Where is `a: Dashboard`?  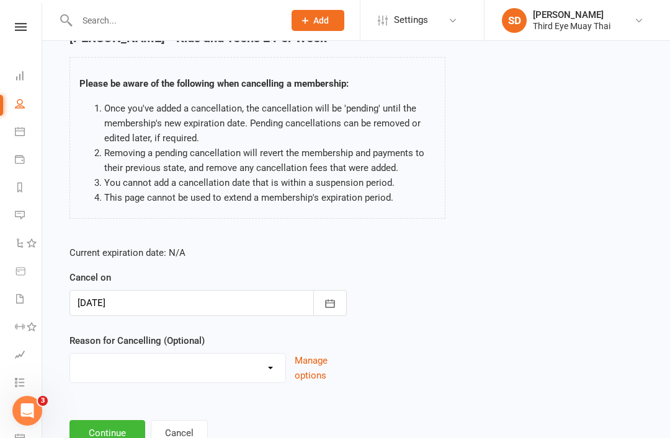 a: Dashboard is located at coordinates (29, 77).